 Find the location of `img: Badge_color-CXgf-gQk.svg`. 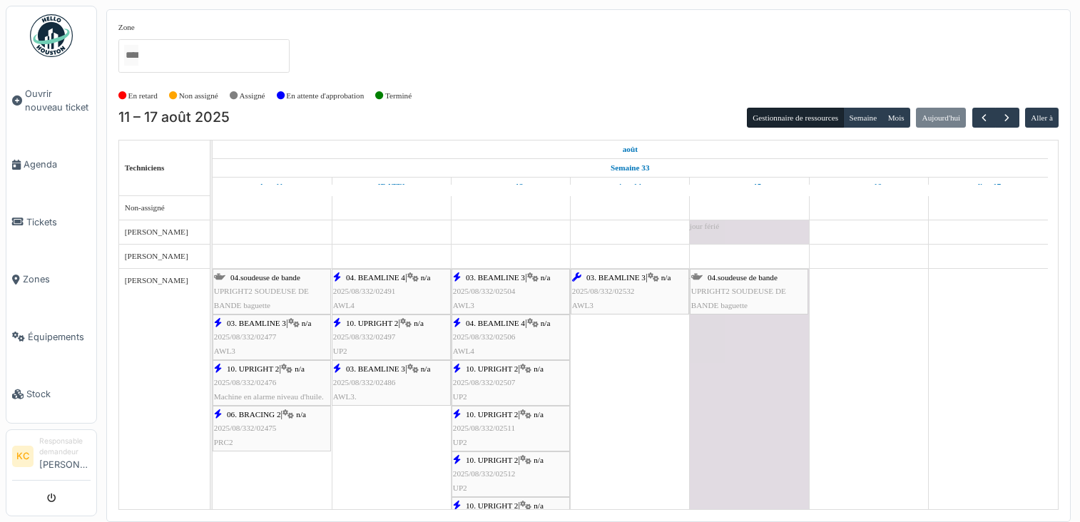

img: Badge_color-CXgf-gQk.svg is located at coordinates (51, 36).